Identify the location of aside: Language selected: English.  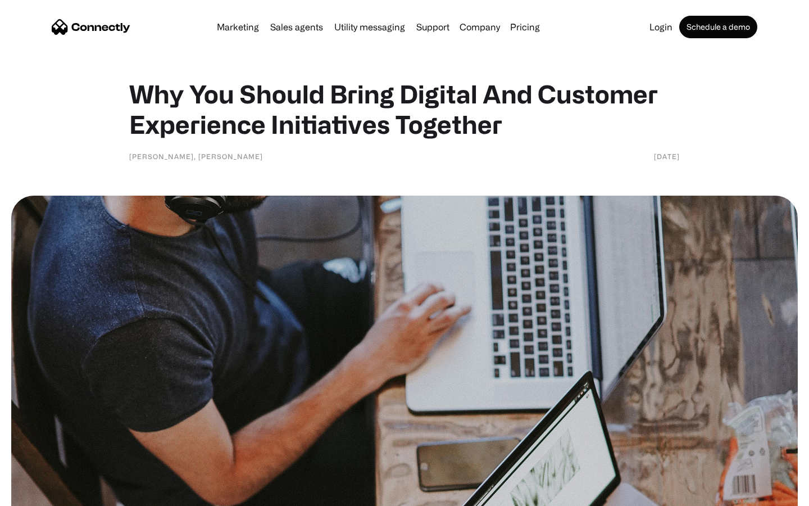
(39, 494).